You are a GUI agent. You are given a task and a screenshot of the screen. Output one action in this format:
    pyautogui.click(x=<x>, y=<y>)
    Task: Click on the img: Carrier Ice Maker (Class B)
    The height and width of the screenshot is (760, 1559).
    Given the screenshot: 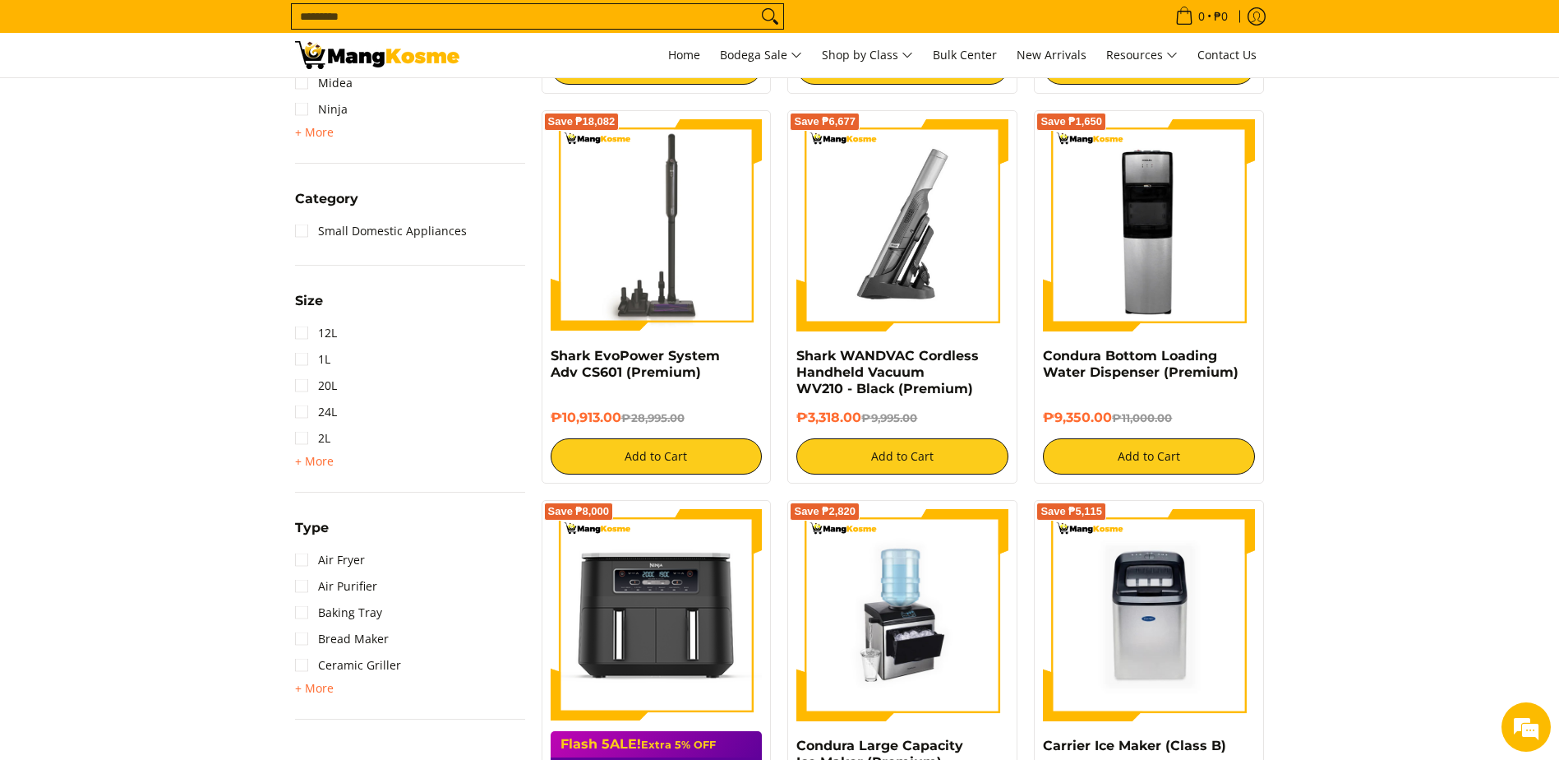 What is the action you would take?
    pyautogui.click(x=1149, y=615)
    